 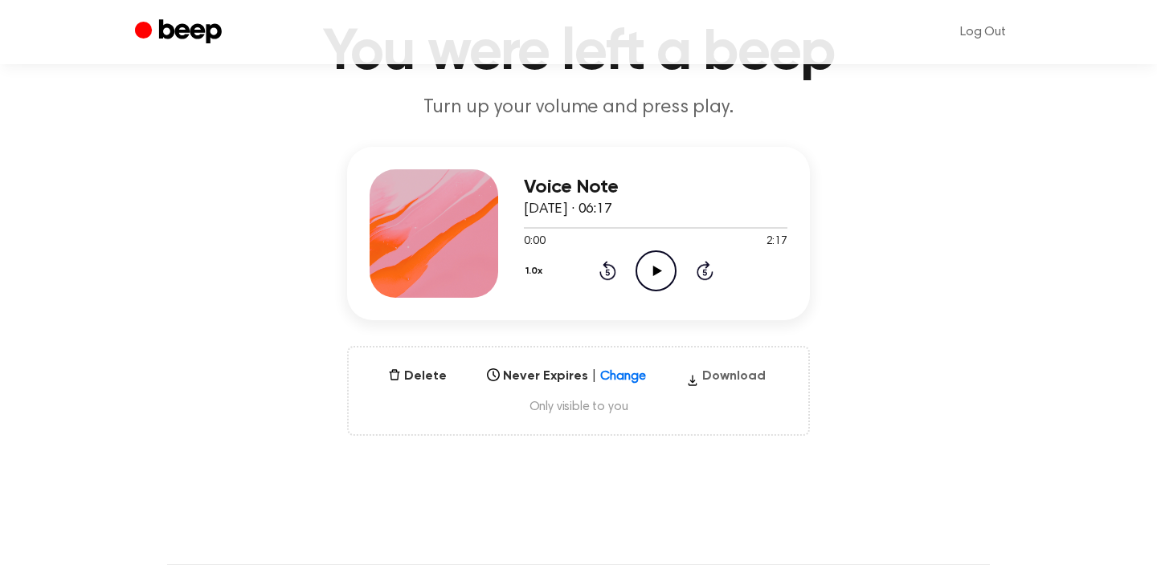 I want to click on p: Turn up your volume and press play., so click(x=578, y=108).